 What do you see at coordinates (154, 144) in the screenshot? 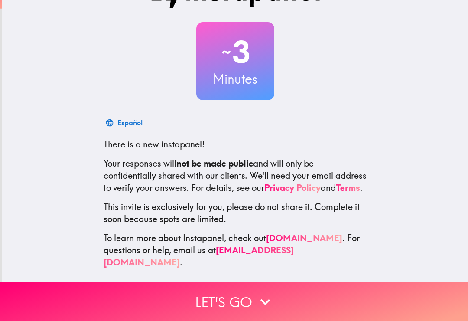
I see `span: There is a new instapanel!` at bounding box center [154, 144].